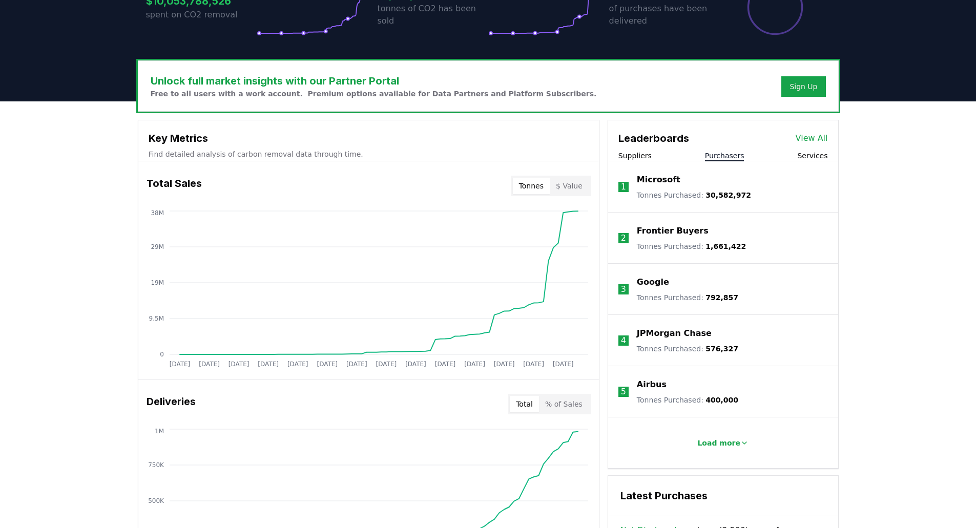 The width and height of the screenshot is (976, 528). What do you see at coordinates (812, 156) in the screenshot?
I see `button: Services` at bounding box center [812, 156].